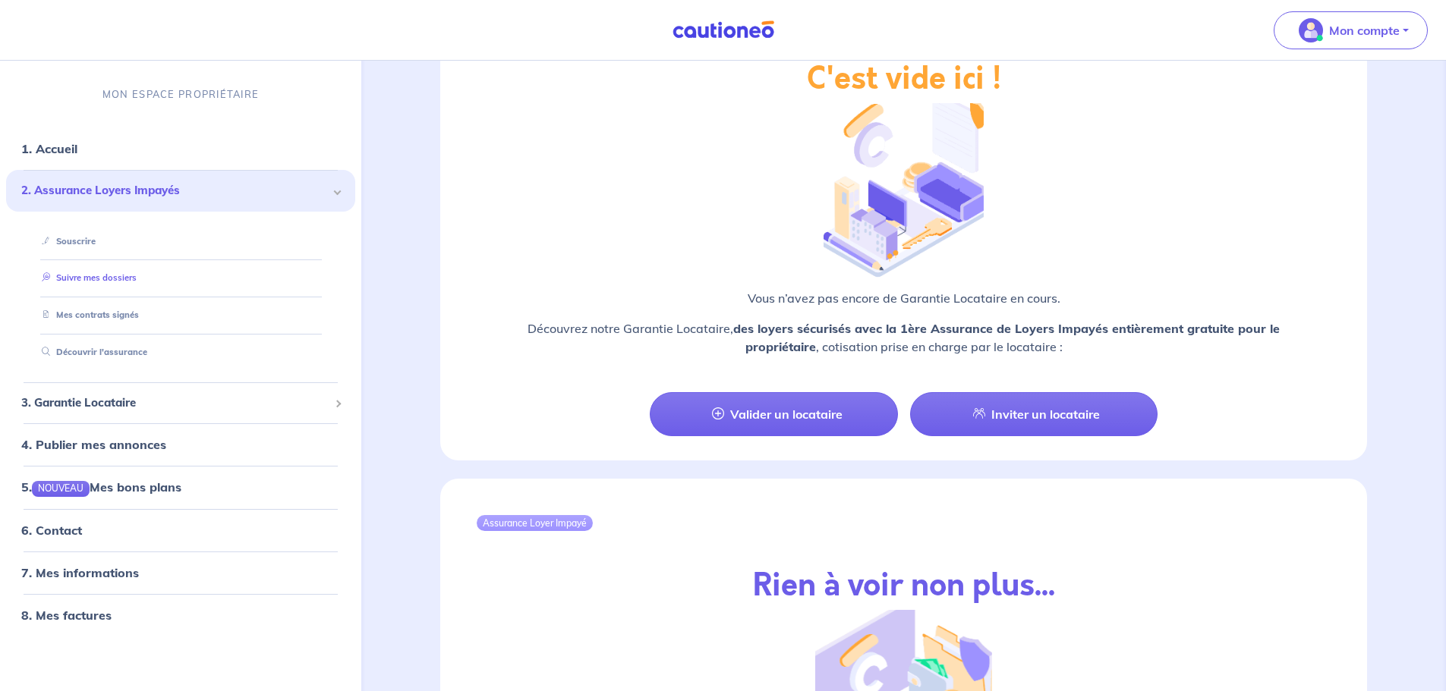 This screenshot has width=1446, height=691. What do you see at coordinates (87, 315) in the screenshot?
I see `a: Mes contrats signés` at bounding box center [87, 315].